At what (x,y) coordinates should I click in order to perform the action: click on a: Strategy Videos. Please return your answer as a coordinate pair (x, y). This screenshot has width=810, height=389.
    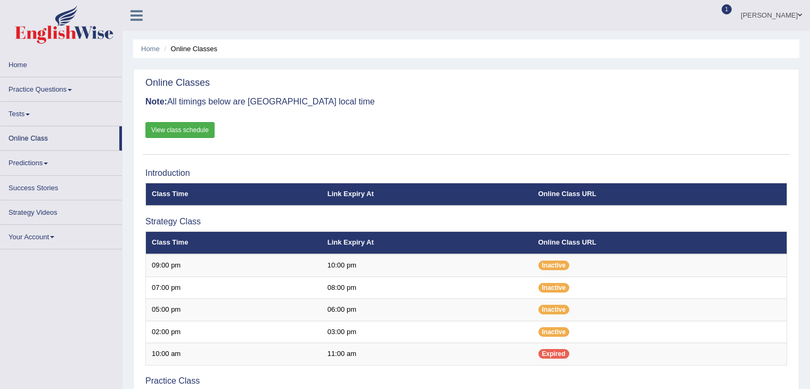
    Looking at the image, I should click on (61, 210).